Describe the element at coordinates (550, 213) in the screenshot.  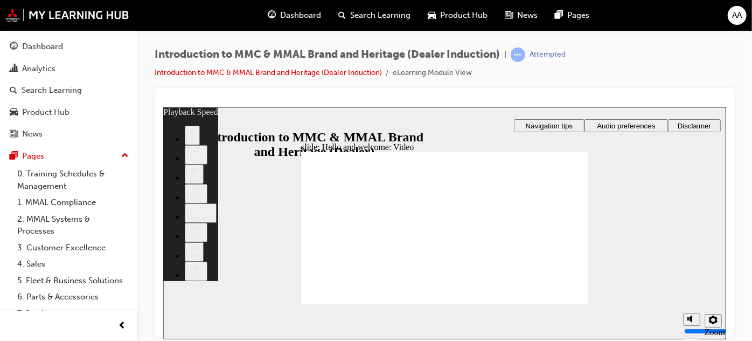
I see `button: Settings` at that location.